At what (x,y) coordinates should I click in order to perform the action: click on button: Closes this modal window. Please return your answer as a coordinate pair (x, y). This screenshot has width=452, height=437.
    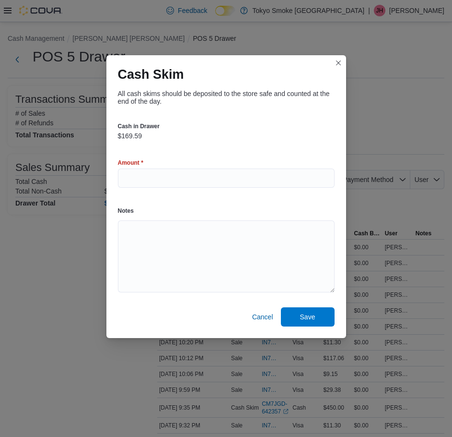
    Looking at the image, I should click on (339, 63).